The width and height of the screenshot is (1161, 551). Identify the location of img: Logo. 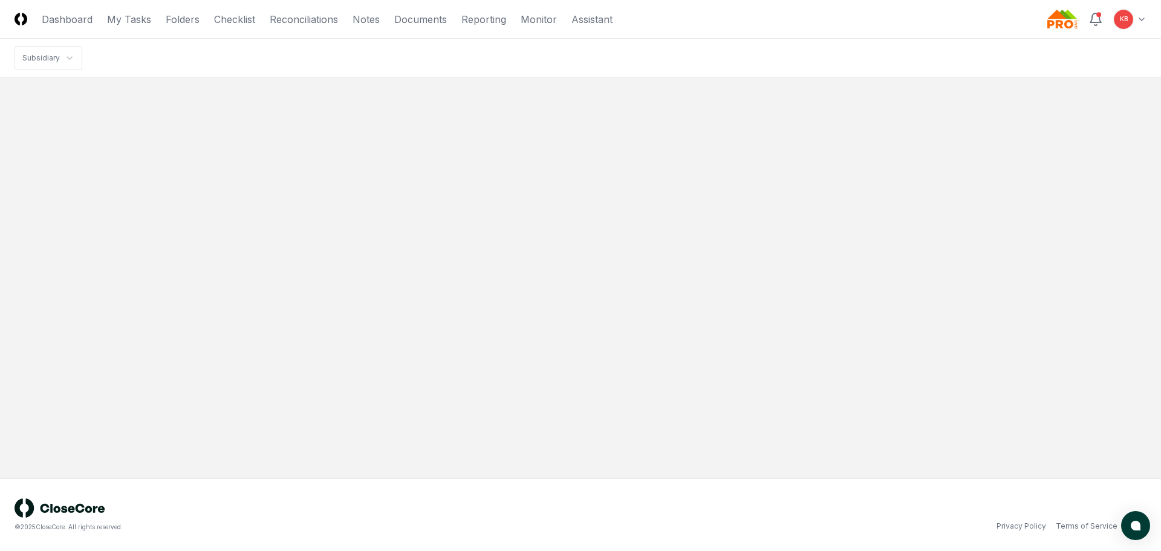
(21, 19).